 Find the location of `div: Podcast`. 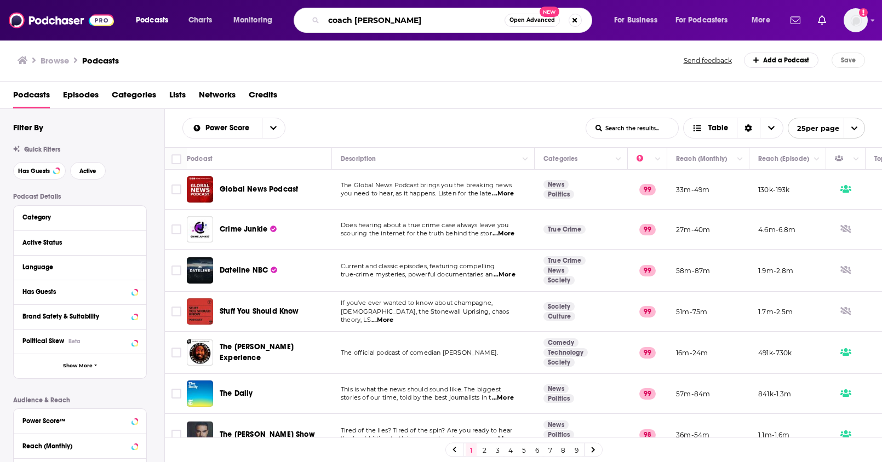

div: Podcast is located at coordinates (199, 159).